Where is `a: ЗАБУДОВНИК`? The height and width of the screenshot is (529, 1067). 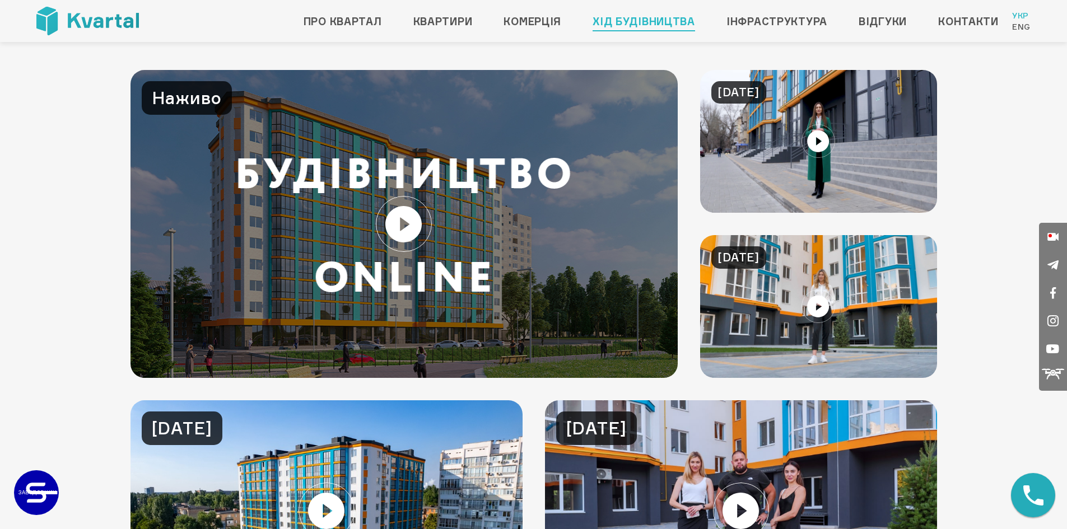
a: ЗАБУДОВНИК is located at coordinates (36, 493).